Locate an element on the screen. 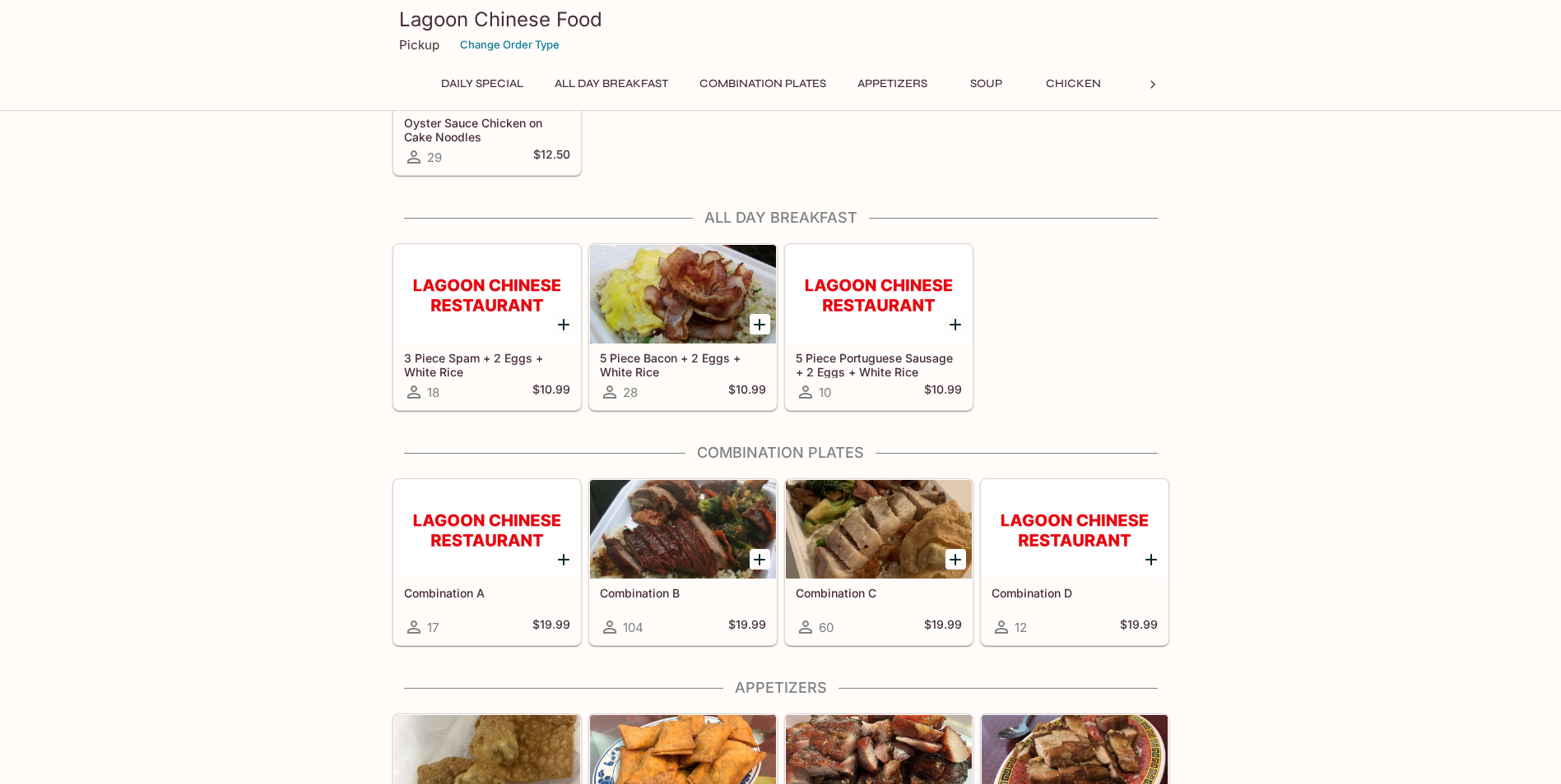 This screenshot has width=1561, height=784. span: 10 is located at coordinates (824, 392).